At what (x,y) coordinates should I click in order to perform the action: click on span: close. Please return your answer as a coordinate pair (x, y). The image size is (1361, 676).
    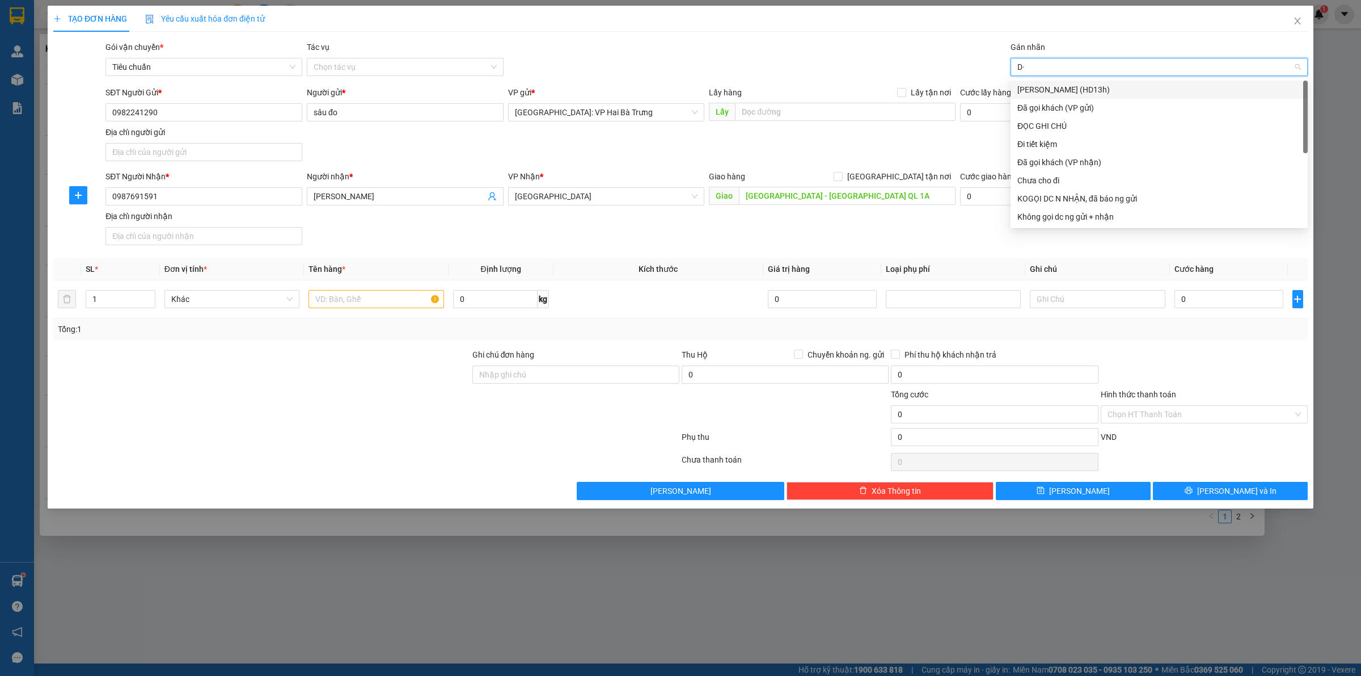
    Looking at the image, I should click on (1298, 21).